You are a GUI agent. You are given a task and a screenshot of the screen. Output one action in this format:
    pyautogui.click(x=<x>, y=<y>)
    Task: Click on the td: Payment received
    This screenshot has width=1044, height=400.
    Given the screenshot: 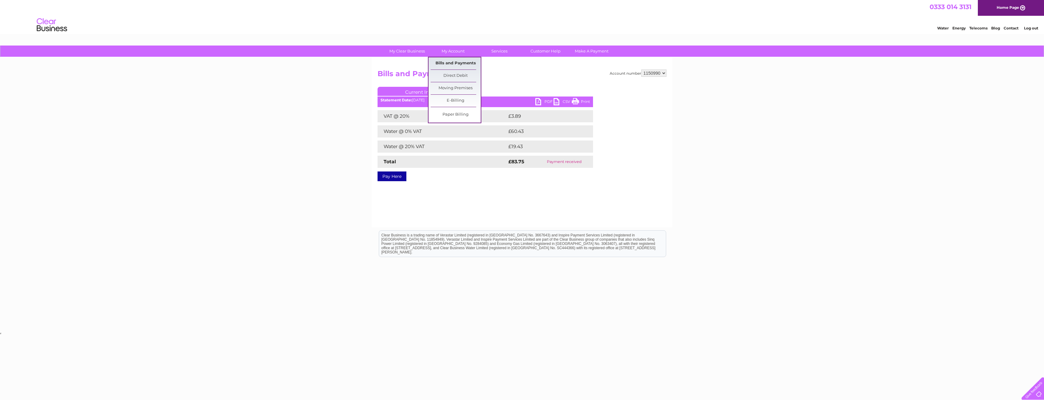 What is the action you would take?
    pyautogui.click(x=564, y=162)
    